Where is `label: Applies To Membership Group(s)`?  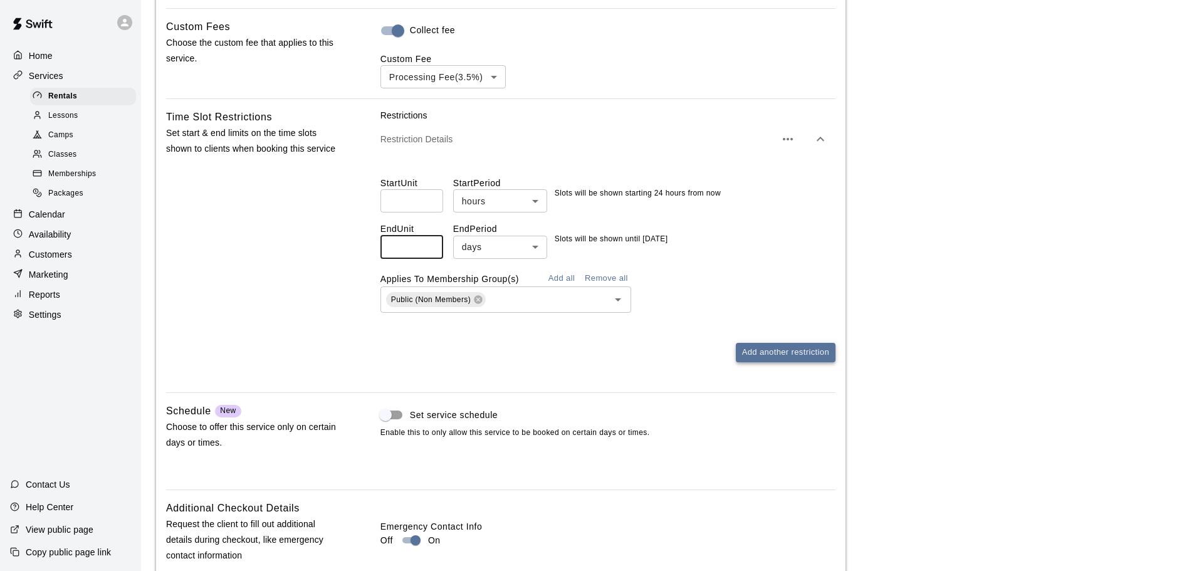 label: Applies To Membership Group(s) is located at coordinates (449, 279).